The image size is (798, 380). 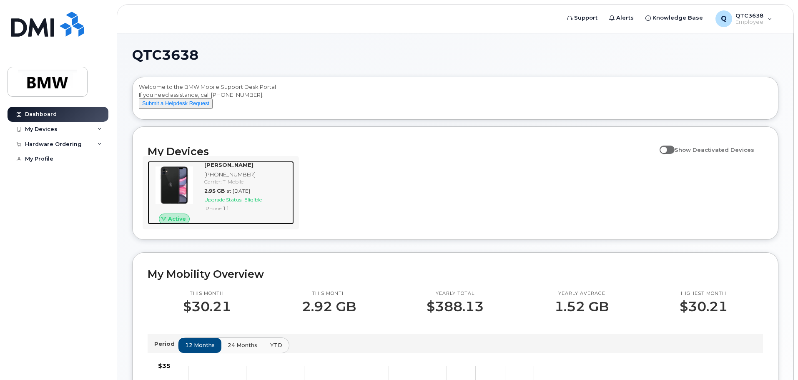 What do you see at coordinates (164, 366) in the screenshot?
I see `tspan: $35` at bounding box center [164, 366].